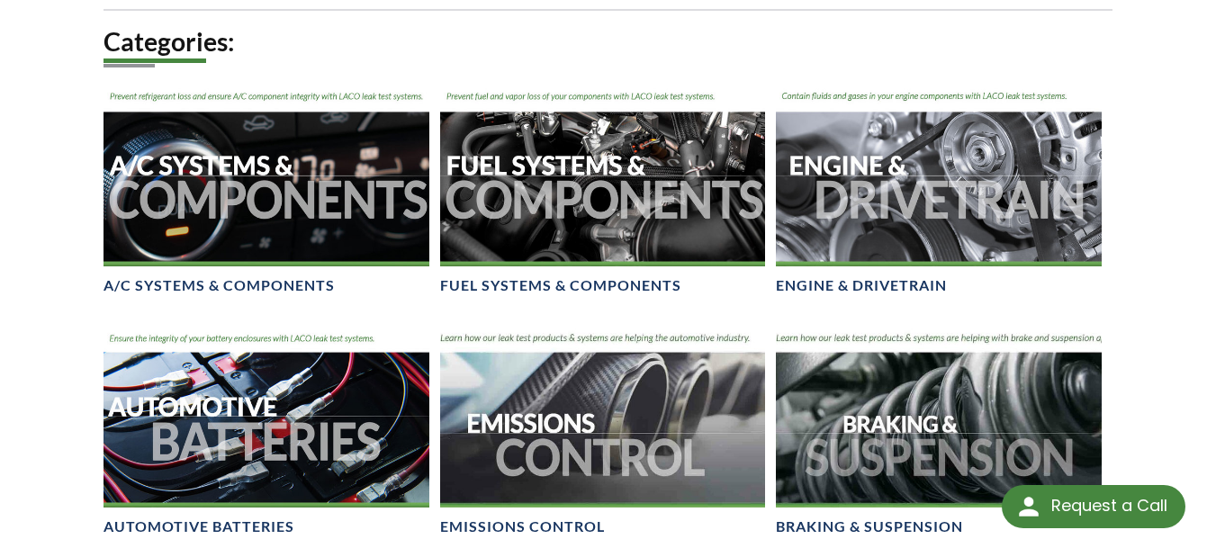  Describe the element at coordinates (870, 527) in the screenshot. I see `h4: Braking & Suspension` at that location.